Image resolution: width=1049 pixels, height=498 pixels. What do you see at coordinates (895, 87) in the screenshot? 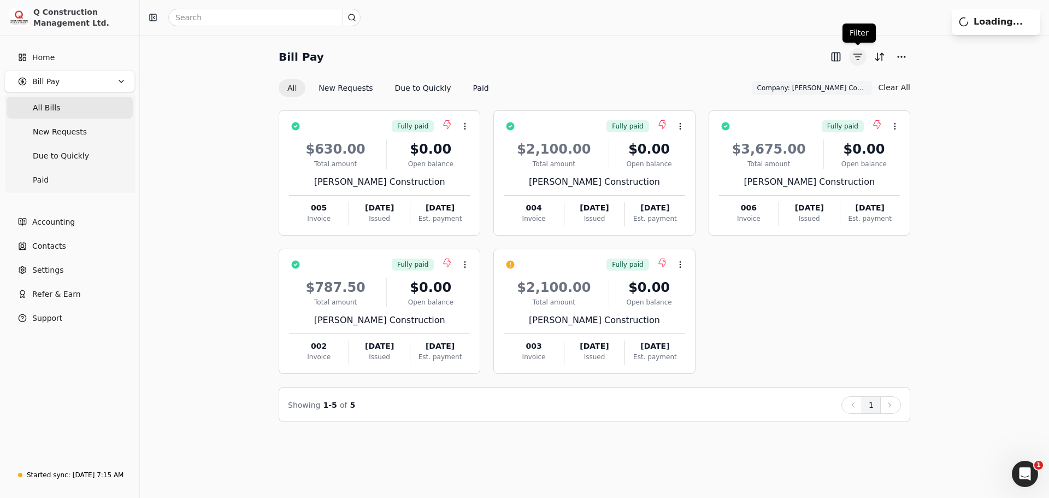
I see `button: Clear All` at bounding box center [895, 87].